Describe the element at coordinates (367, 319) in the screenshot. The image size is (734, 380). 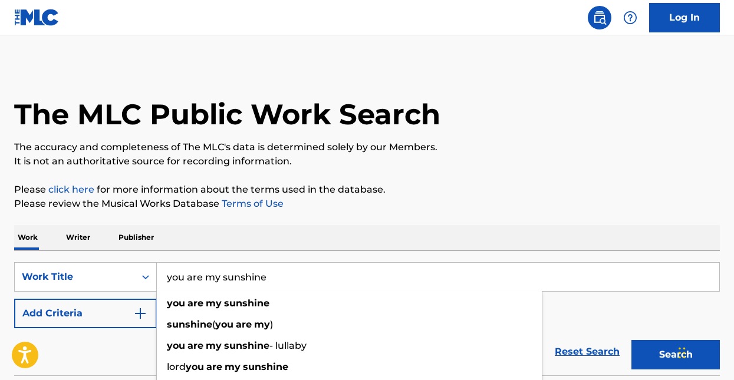
I see `form: Search Form` at that location.